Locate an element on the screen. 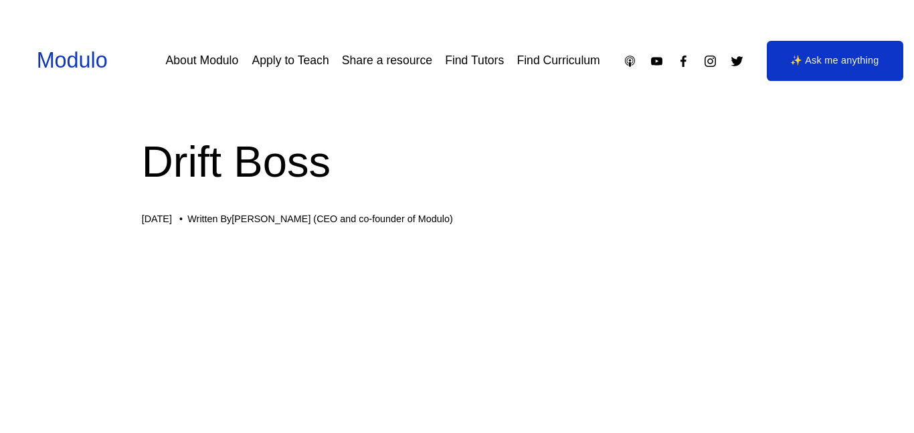  a: Twitter is located at coordinates (737, 61).